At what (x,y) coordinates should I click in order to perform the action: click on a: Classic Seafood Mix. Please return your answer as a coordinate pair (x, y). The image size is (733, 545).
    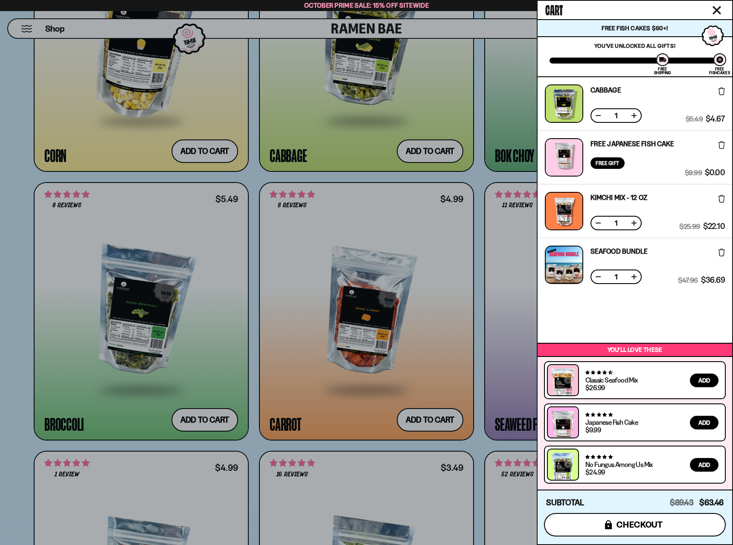
    Looking at the image, I should click on (611, 380).